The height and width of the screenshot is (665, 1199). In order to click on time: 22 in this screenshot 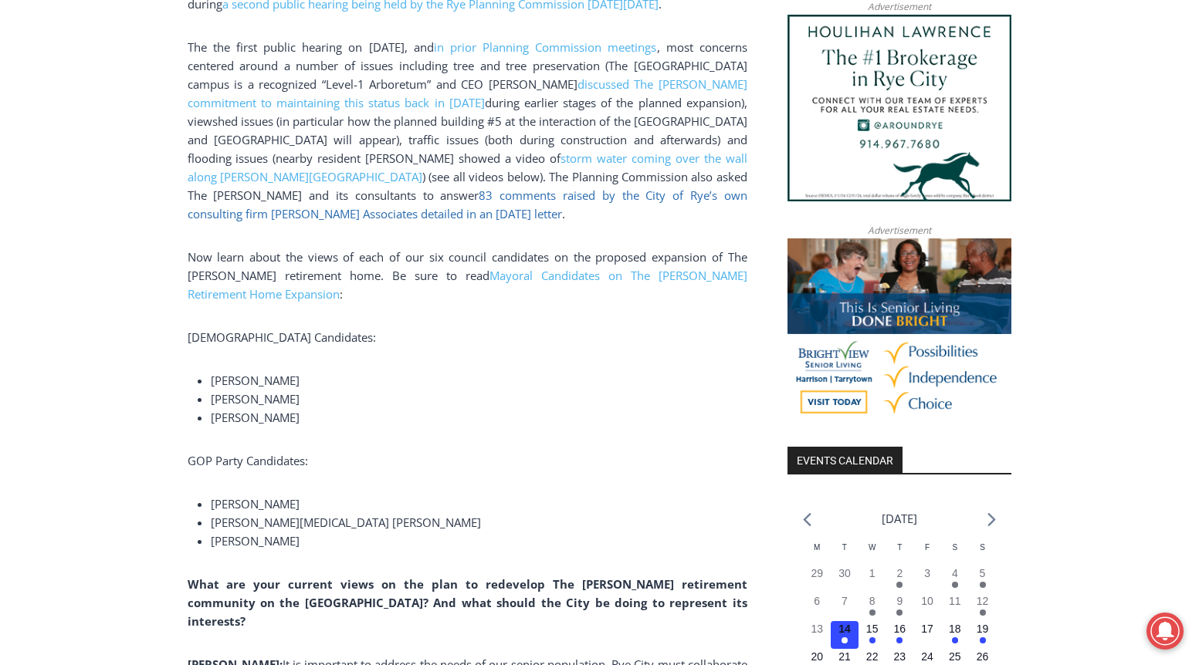, I will do `click(872, 657)`.